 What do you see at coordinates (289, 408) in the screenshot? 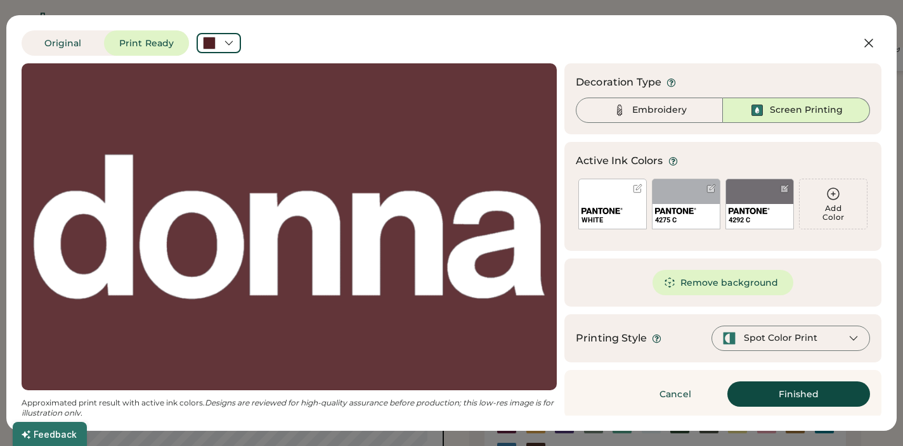
I see `div: Approximated print result with active ink colors.` at bounding box center [289, 408].